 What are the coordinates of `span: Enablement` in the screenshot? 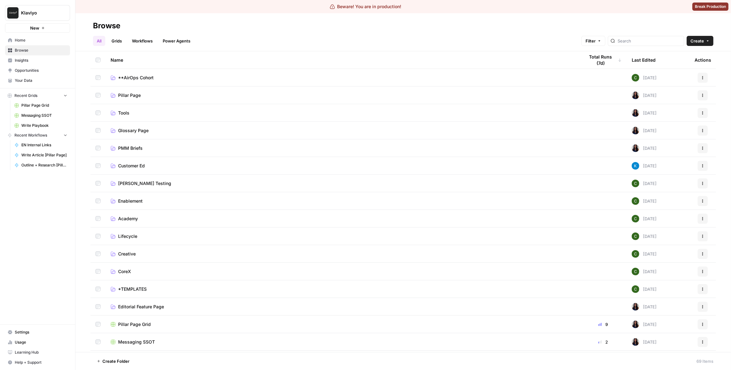 It's located at (130, 201).